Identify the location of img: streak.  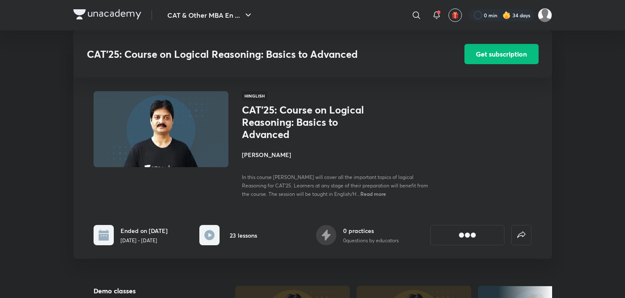
(507, 15).